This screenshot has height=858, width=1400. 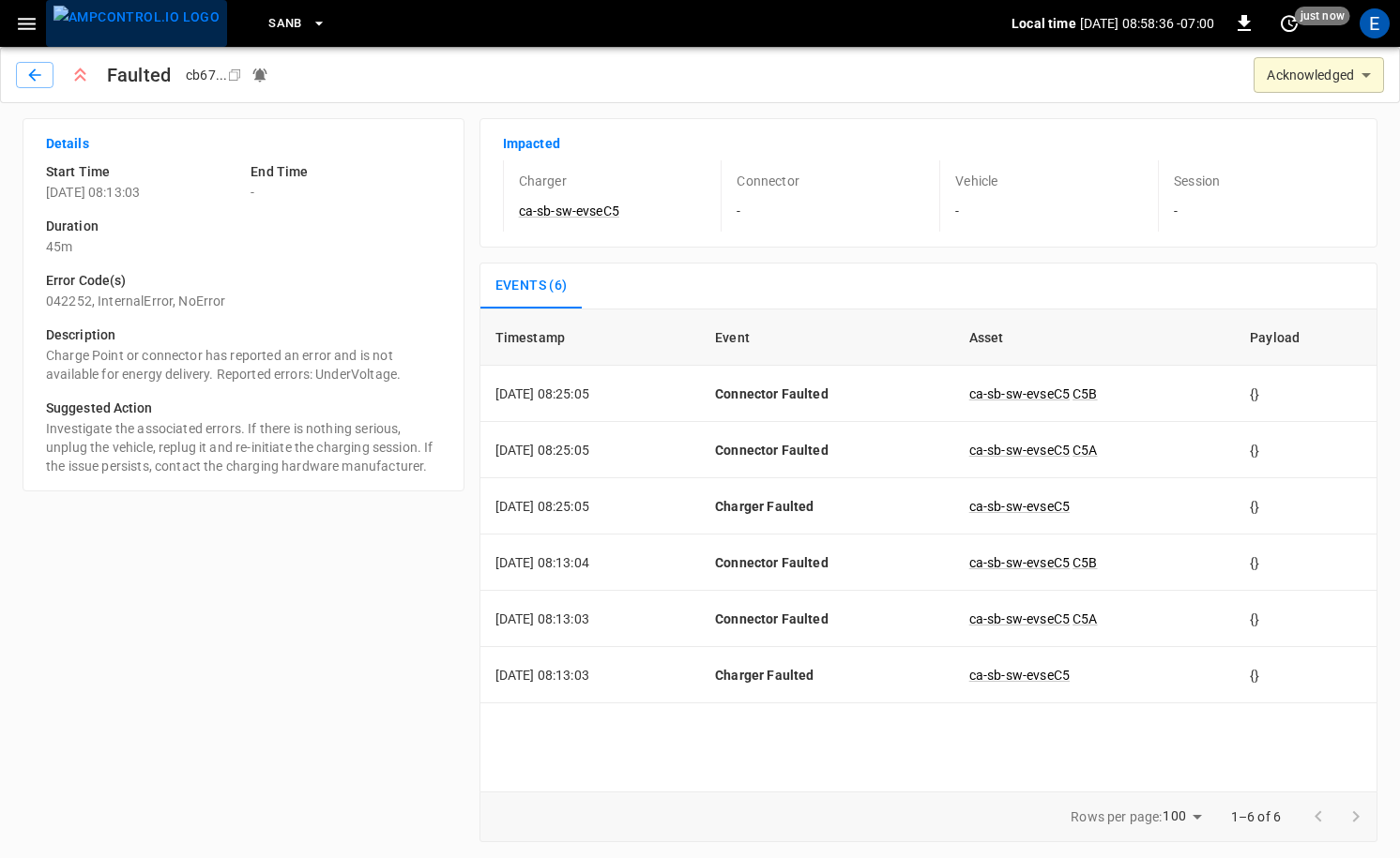 I want to click on div: 100, so click(x=1185, y=817).